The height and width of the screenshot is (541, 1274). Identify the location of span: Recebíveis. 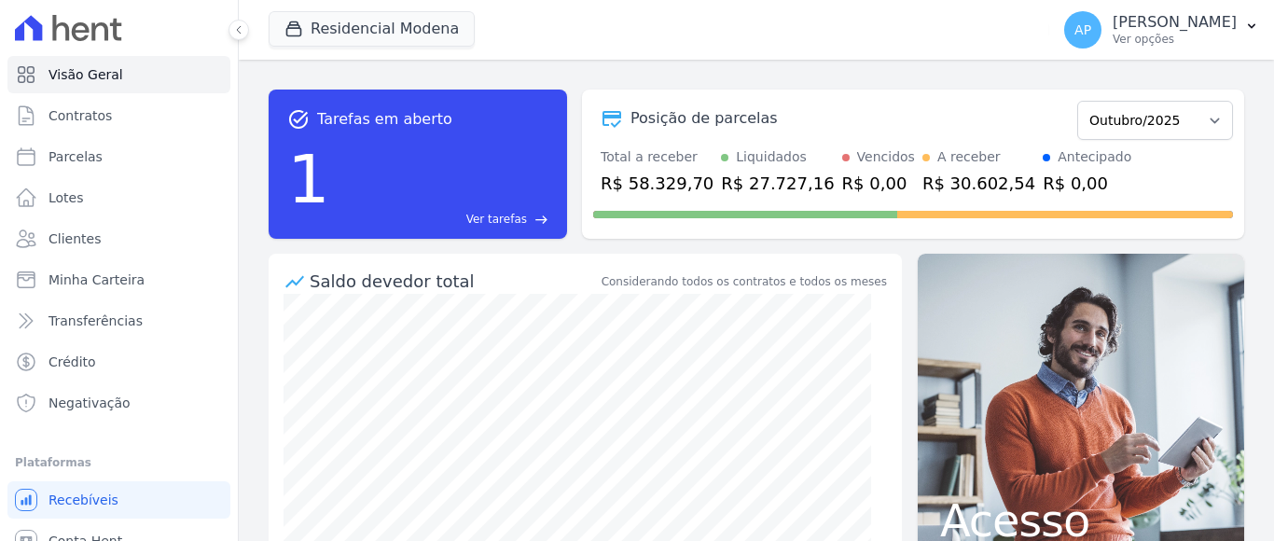
(83, 500).